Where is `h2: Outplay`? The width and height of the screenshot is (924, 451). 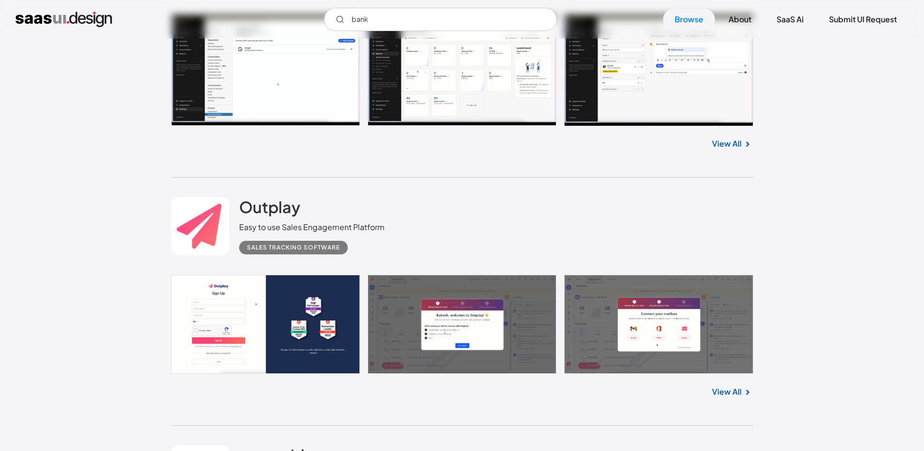 h2: Outplay is located at coordinates (270, 207).